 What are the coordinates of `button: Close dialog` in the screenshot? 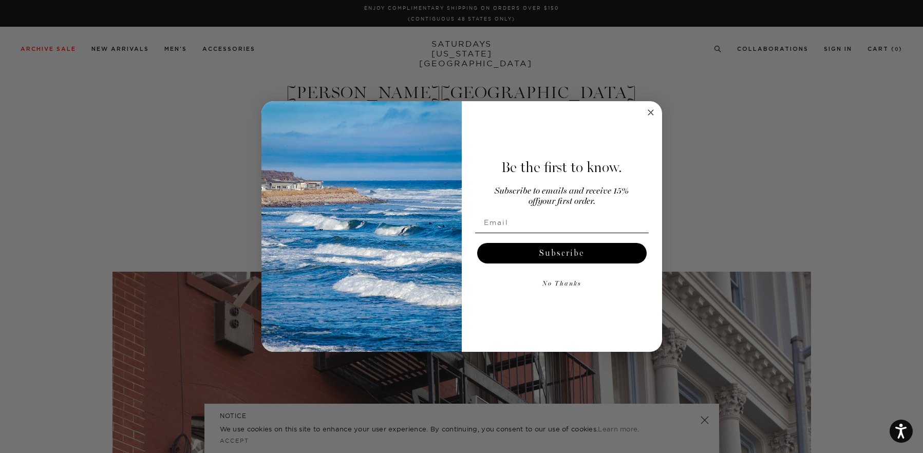 It's located at (651, 113).